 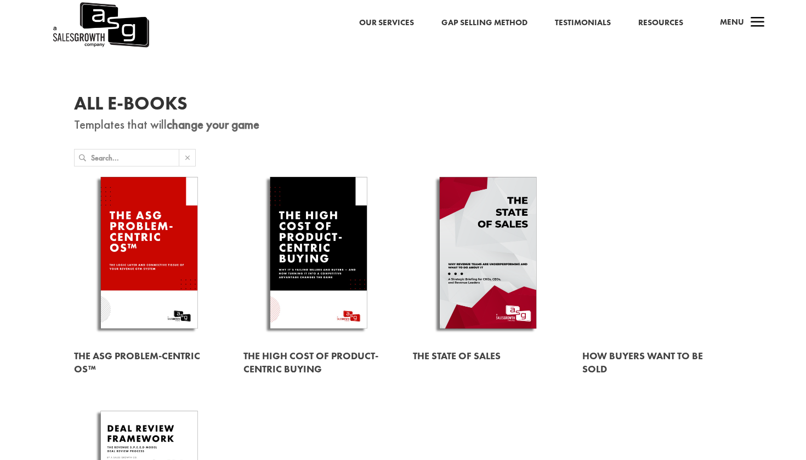 What do you see at coordinates (386, 23) in the screenshot?
I see `a: Our Services` at bounding box center [386, 23].